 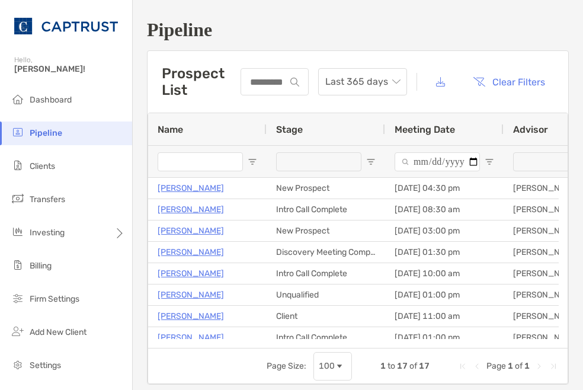 I want to click on span: Firm Settings, so click(x=55, y=299).